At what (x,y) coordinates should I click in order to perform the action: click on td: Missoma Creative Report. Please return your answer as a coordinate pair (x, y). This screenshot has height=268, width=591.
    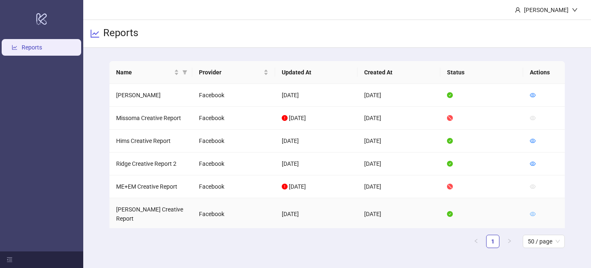
    Looking at the image, I should click on (151, 118).